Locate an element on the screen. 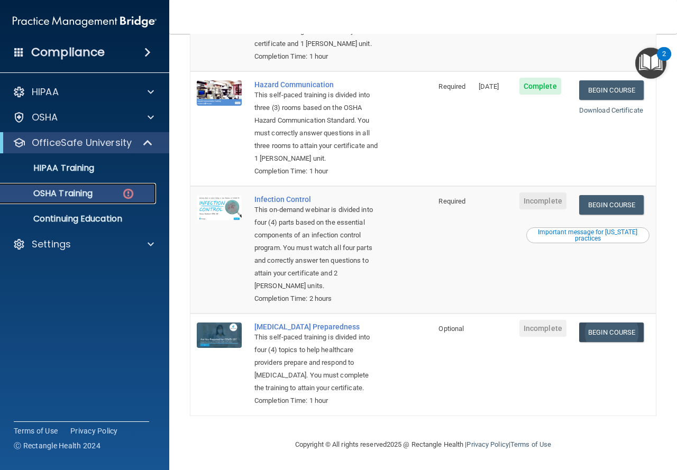  div: Completion Time: 2 hours is located at coordinates (317, 299).